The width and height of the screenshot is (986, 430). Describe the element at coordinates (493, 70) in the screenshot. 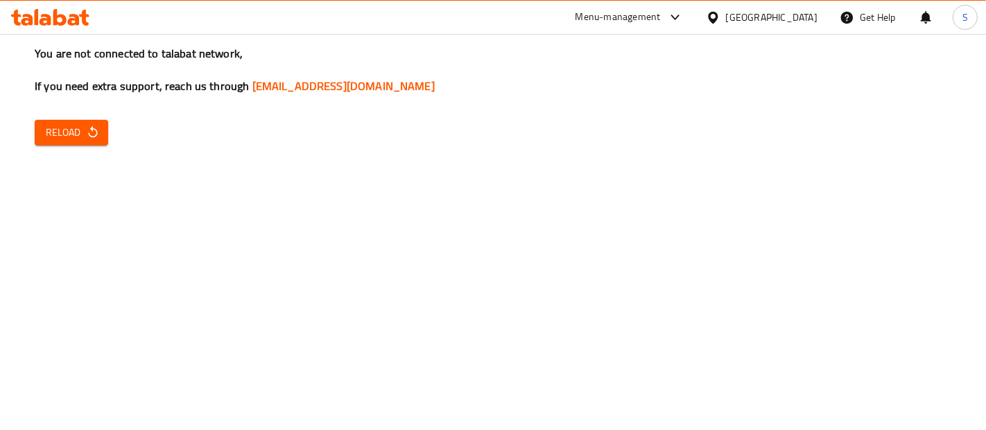

I see `h3: You are not connected to talabat network, If you need extra support, reach us through` at that location.